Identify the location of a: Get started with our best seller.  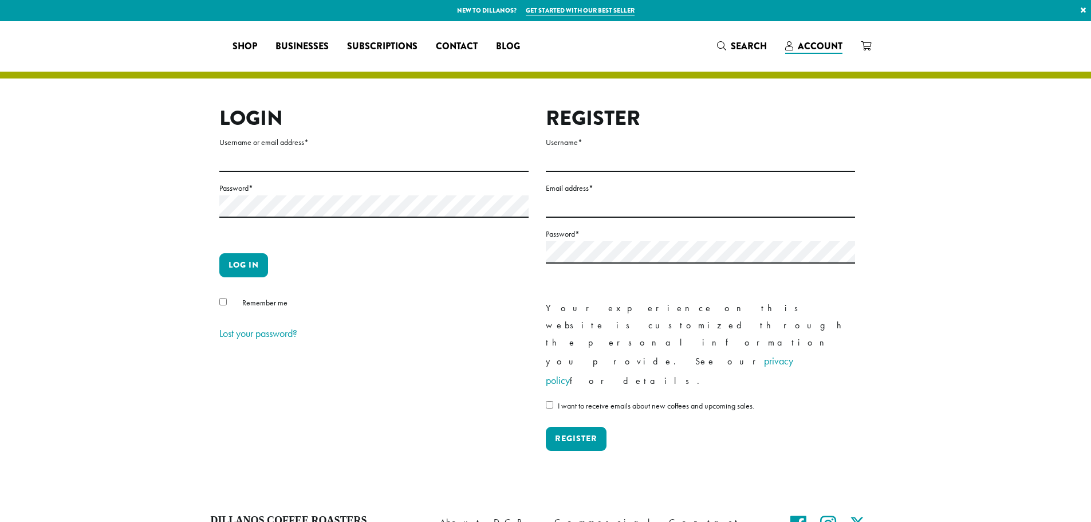
(580, 10).